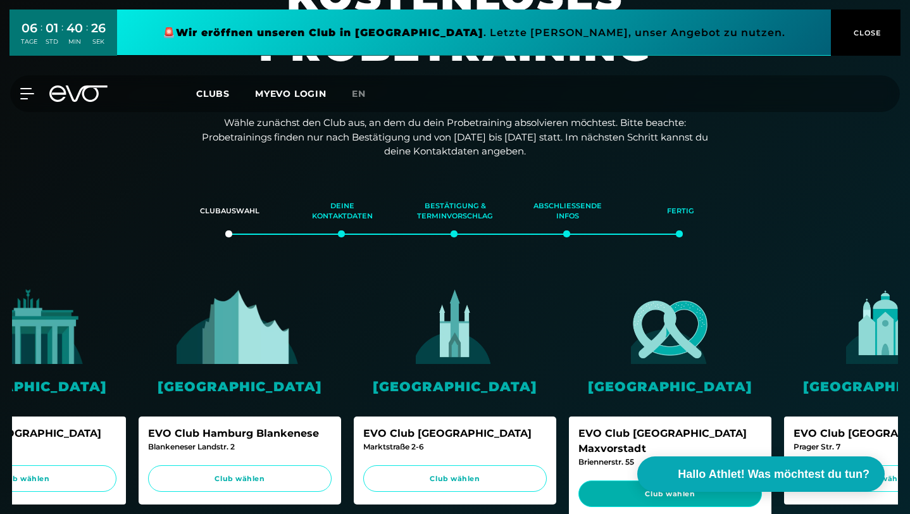  What do you see at coordinates (213, 94) in the screenshot?
I see `span: Clubs` at bounding box center [213, 94].